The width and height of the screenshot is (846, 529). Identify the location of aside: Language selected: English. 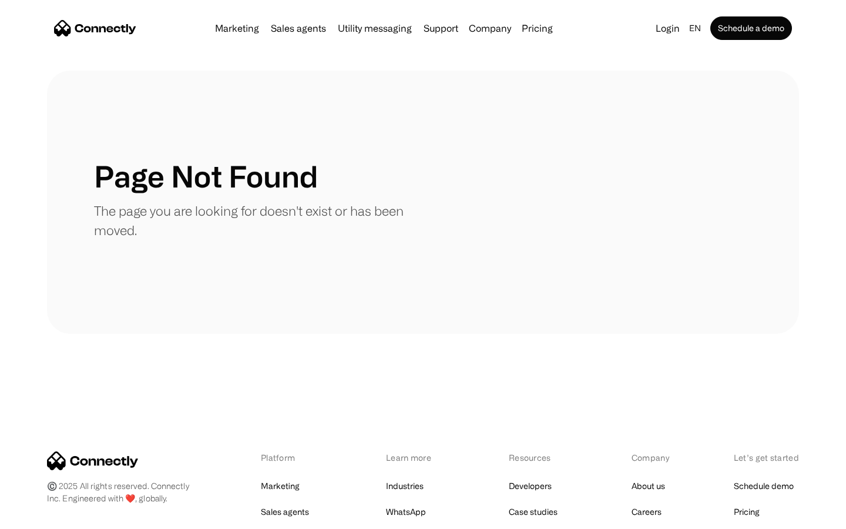
(41, 516).